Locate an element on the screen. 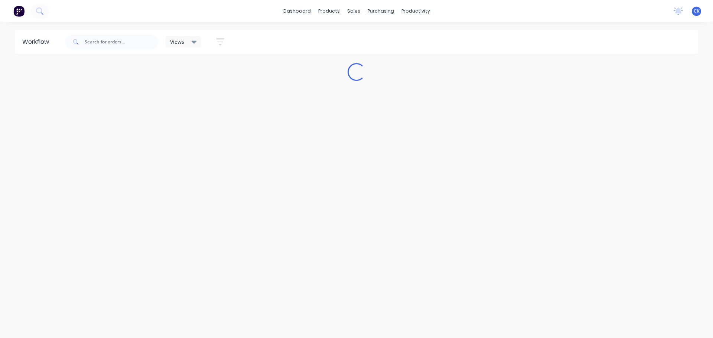  div: productivity is located at coordinates (416, 11).